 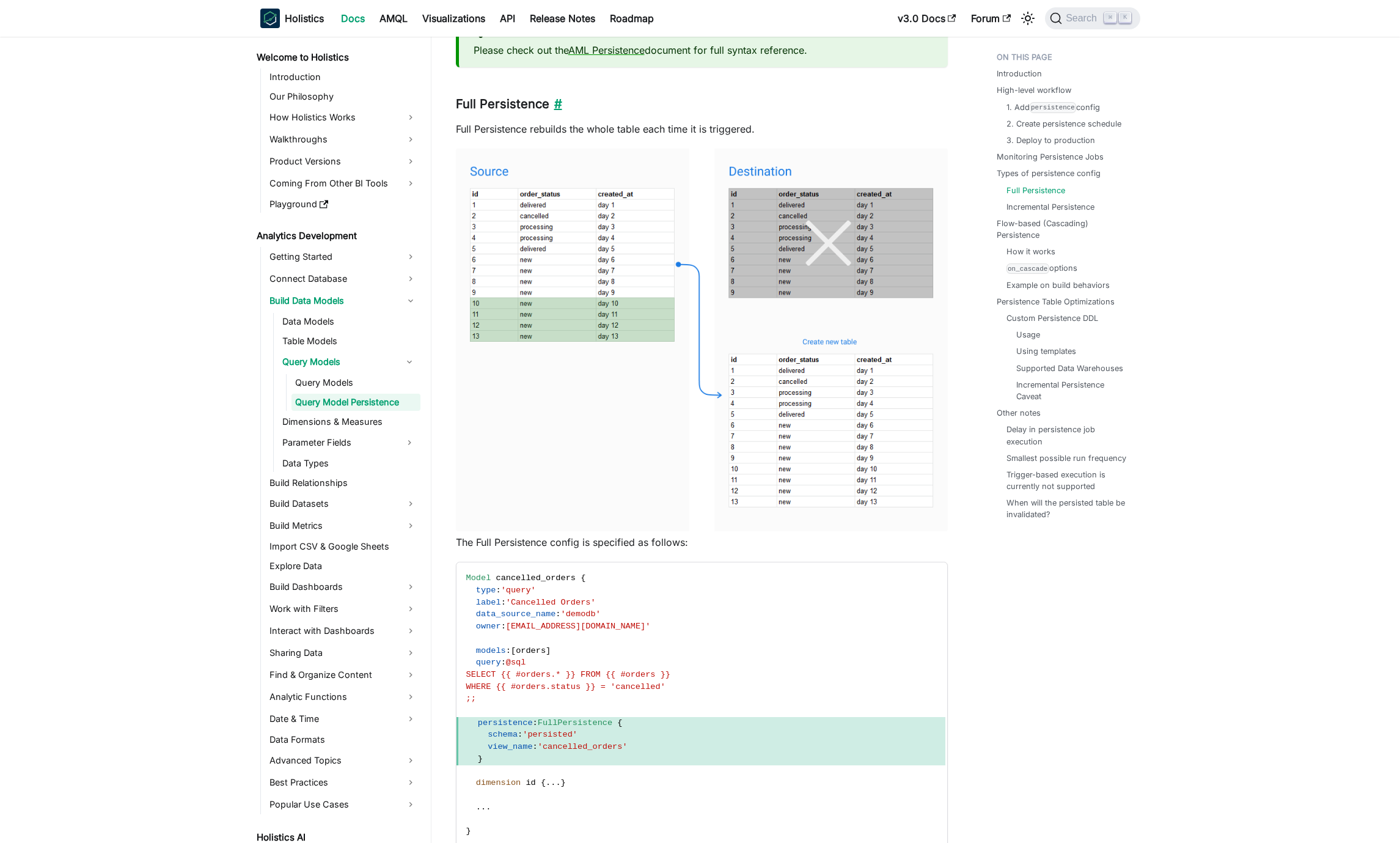 What do you see at coordinates (498, 783) in the screenshot?
I see `span: dimension` at bounding box center [498, 783].